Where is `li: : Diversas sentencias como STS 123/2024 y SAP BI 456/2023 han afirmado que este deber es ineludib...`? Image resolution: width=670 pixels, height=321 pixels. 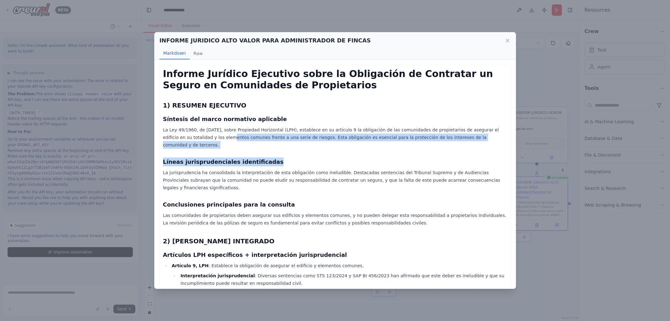
li: : Diversas sentencias como STS 123/2024 y SAP BI 456/2023 han afirmado que este deber es ineludib... is located at coordinates (343, 279).